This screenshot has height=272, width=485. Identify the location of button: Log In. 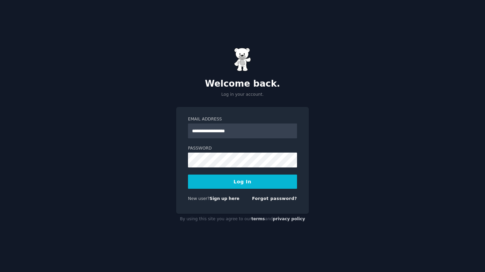
(242, 182).